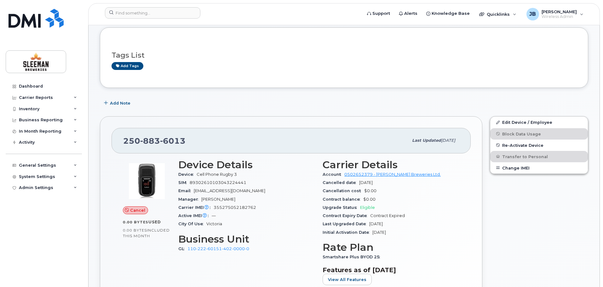 The height and width of the screenshot is (287, 603). What do you see at coordinates (341, 182) in the screenshot?
I see `span: Cancelled date` at bounding box center [341, 182].